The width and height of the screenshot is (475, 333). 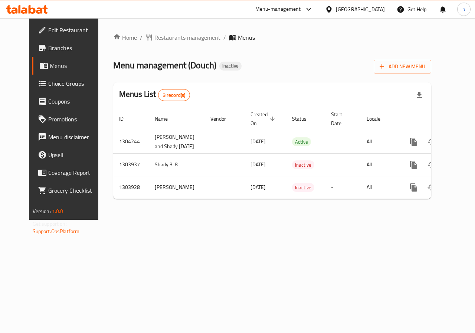 What do you see at coordinates (341, 119) in the screenshot?
I see `span: Start Date` at bounding box center [341, 119].